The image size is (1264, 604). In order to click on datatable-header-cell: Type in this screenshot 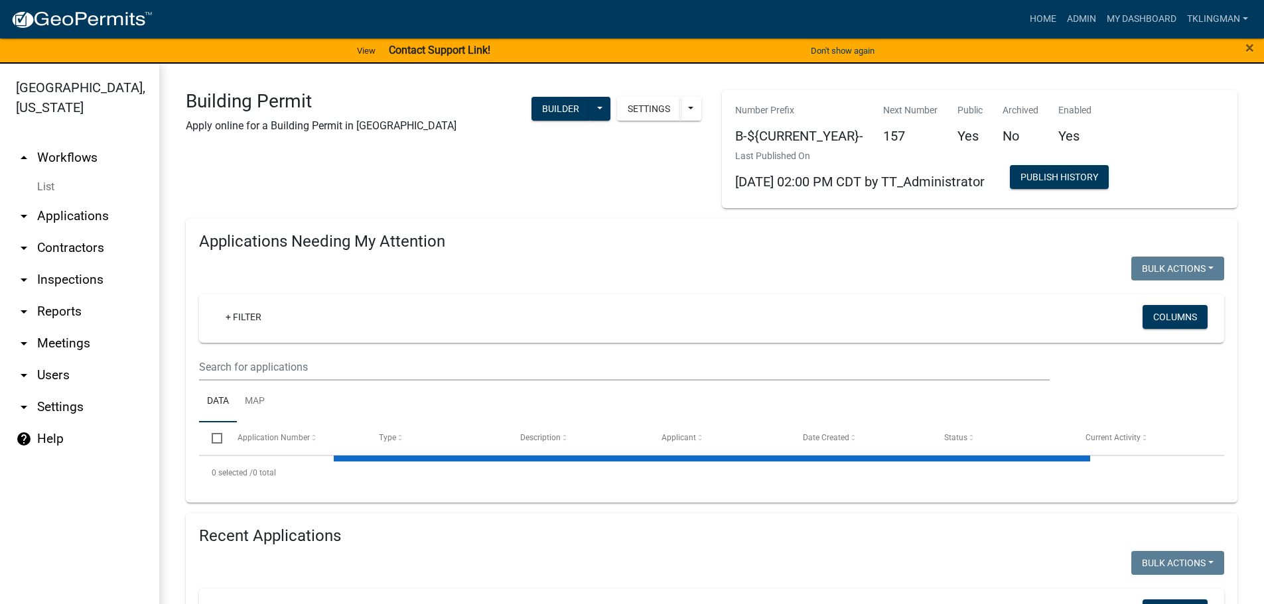, I will do `click(436, 439)`.